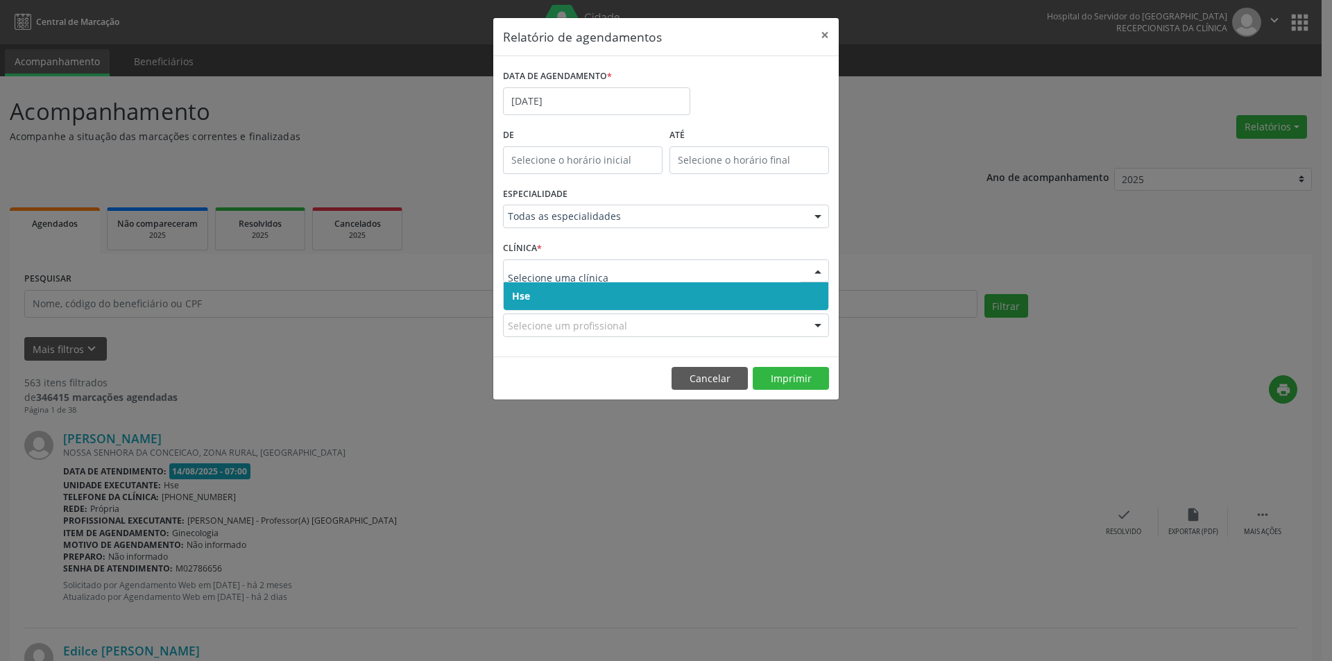 The image size is (1332, 661). What do you see at coordinates (583, 160) in the screenshot?
I see `input: Selecione o horário inicial` at bounding box center [583, 160].